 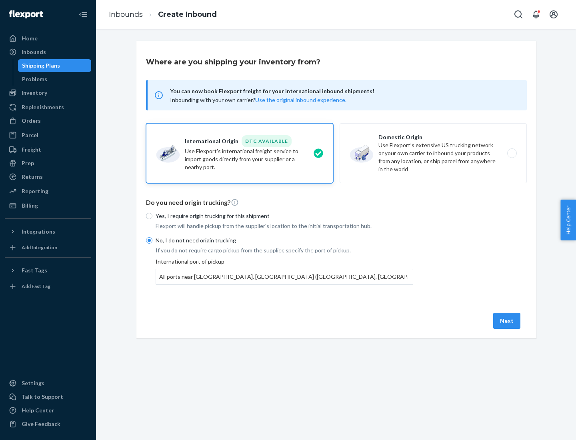 What do you see at coordinates (163, 14) in the screenshot?
I see `ol: breadcrumbs` at bounding box center [163, 14].